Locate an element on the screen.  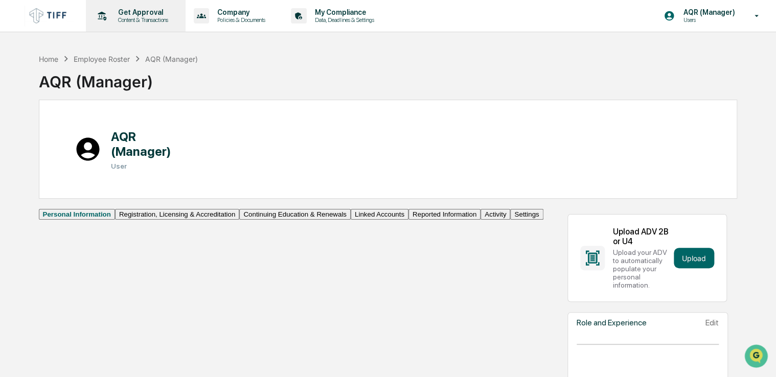
button: Open customer support is located at coordinates (13, 13).